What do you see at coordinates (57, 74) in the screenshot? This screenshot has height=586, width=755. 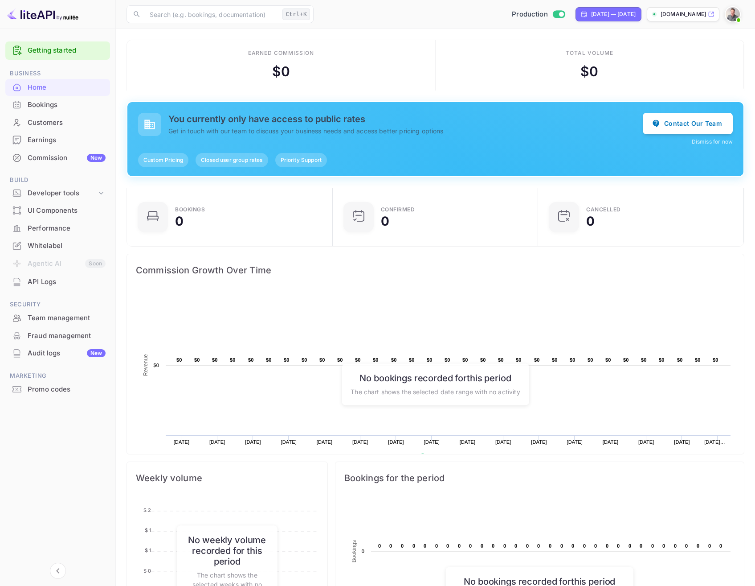 I see `span: Business` at bounding box center [57, 74].